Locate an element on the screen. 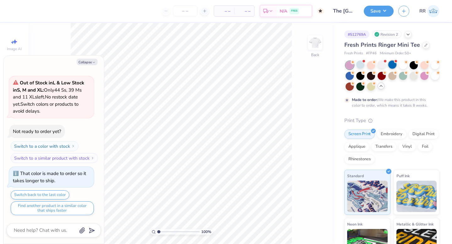 Image resolution: width=452 pixels, height=244 pixels. div: That color is made to order so it takes longer to ship. is located at coordinates (49, 177).